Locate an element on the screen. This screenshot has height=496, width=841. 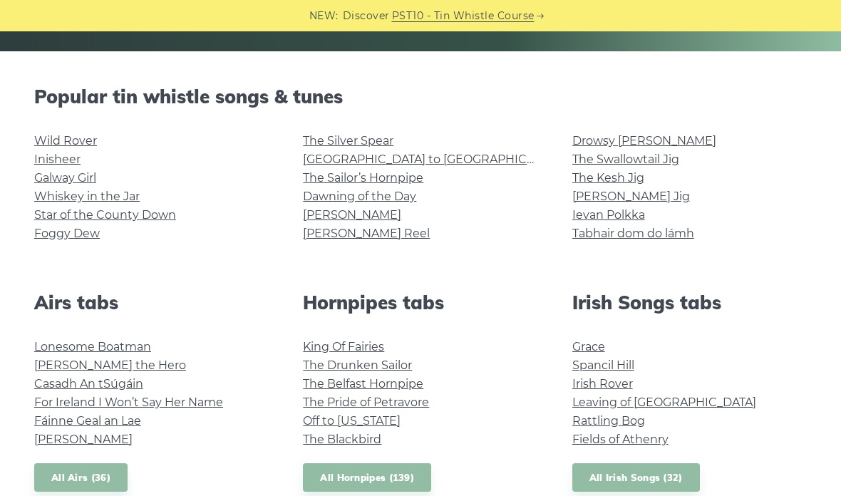
a: All Airs (36) is located at coordinates (81, 478).